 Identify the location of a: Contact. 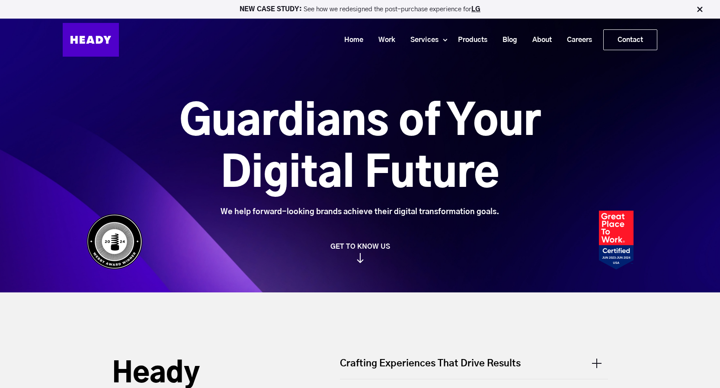
(630, 40).